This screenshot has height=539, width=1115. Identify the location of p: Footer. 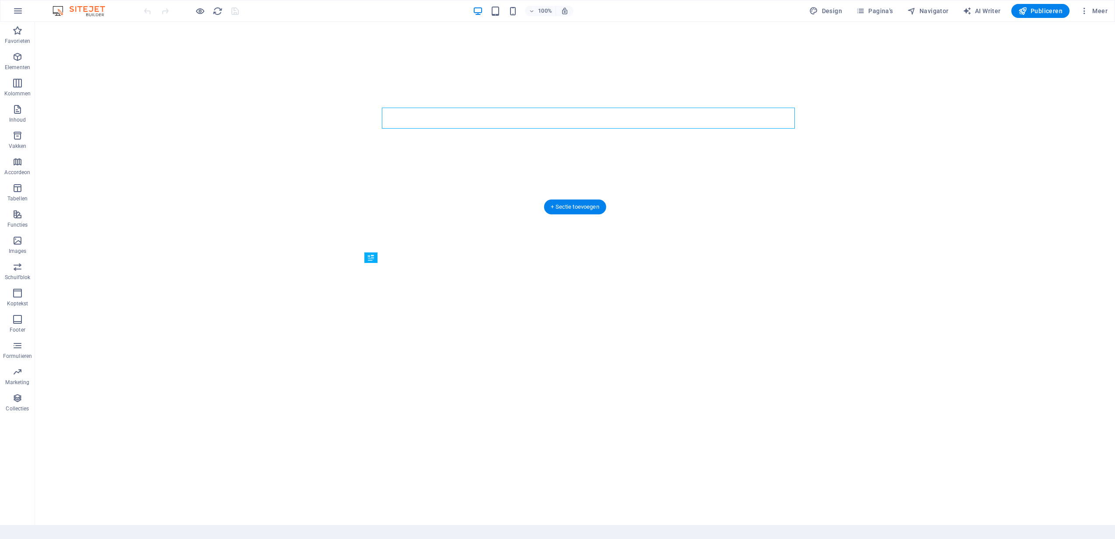
(17, 330).